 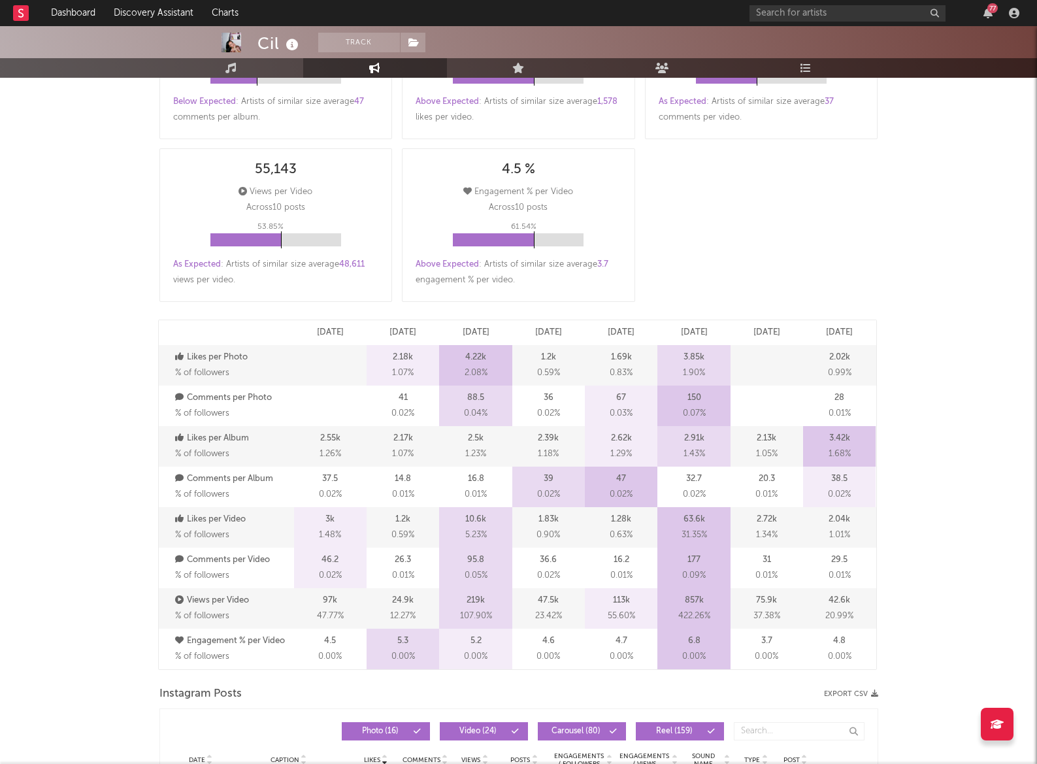 I want to click on div: Engagement % per Video, so click(x=518, y=192).